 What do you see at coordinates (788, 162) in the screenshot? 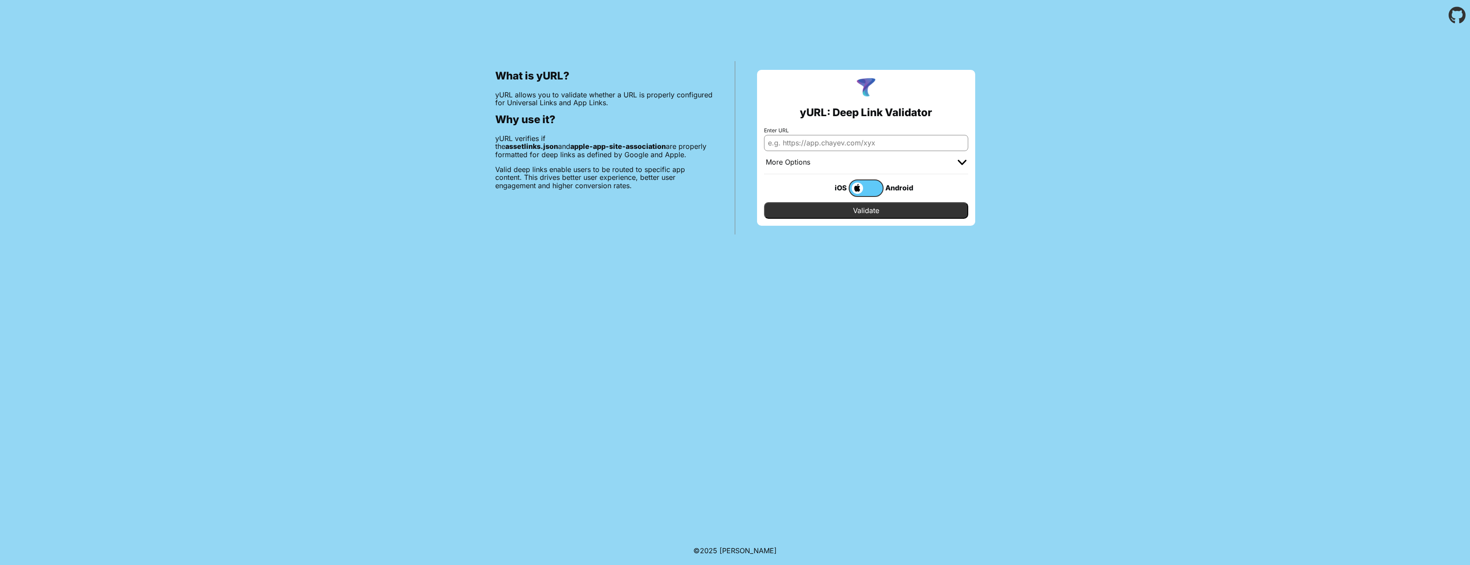
I see `div: More Options` at bounding box center [788, 162].